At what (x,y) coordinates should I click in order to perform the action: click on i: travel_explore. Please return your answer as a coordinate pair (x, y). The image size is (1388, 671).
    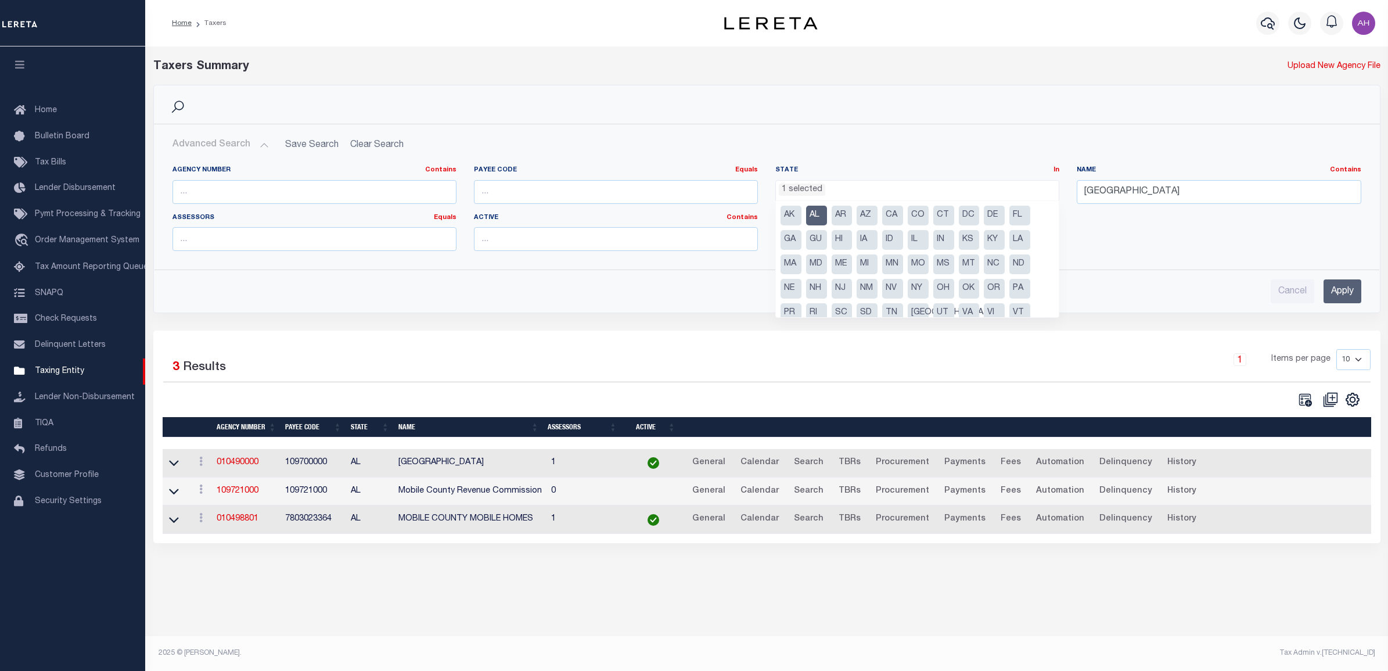
    Looking at the image, I should click on (23, 241).